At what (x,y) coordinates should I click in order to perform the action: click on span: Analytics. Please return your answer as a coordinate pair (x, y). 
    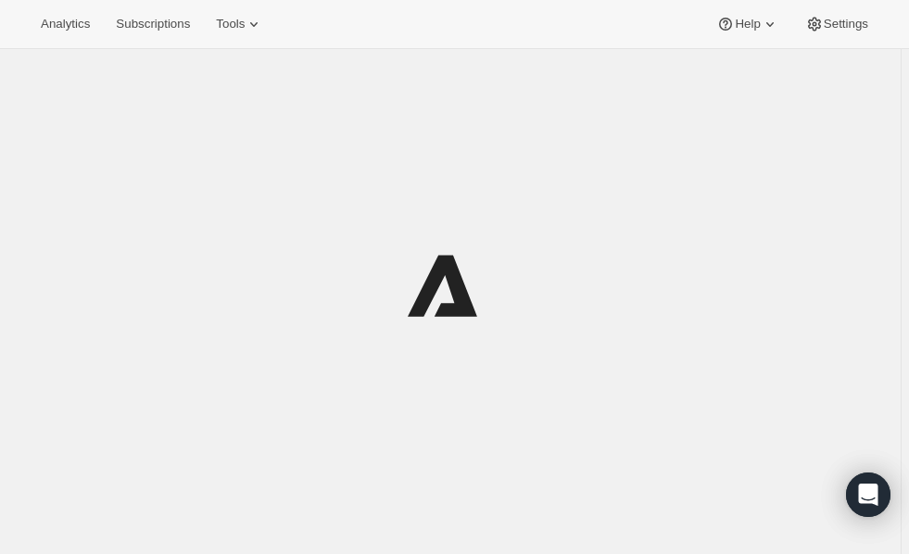
    Looking at the image, I should click on (65, 24).